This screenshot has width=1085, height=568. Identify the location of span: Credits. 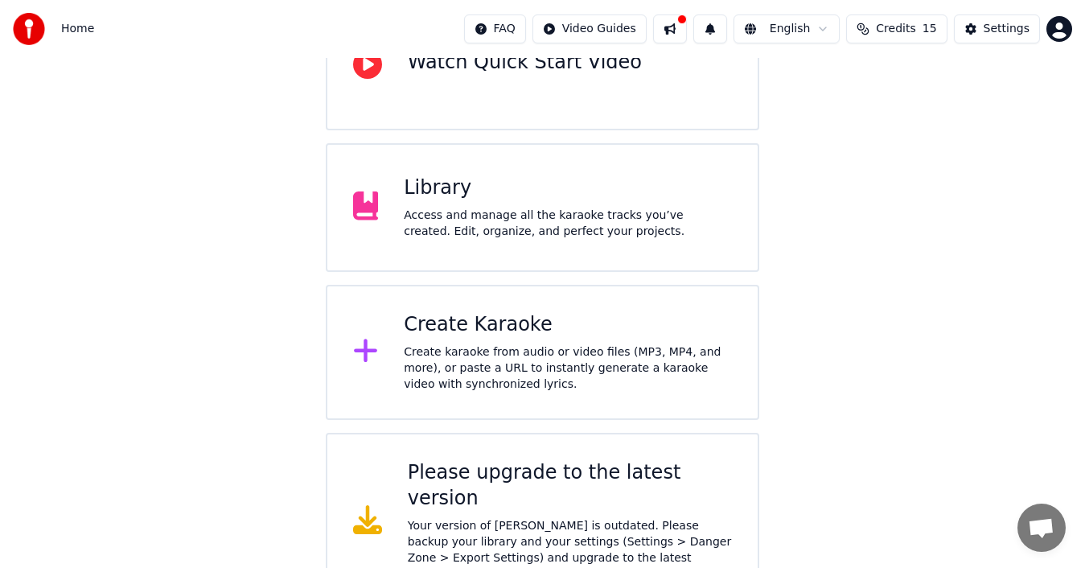
(896, 29).